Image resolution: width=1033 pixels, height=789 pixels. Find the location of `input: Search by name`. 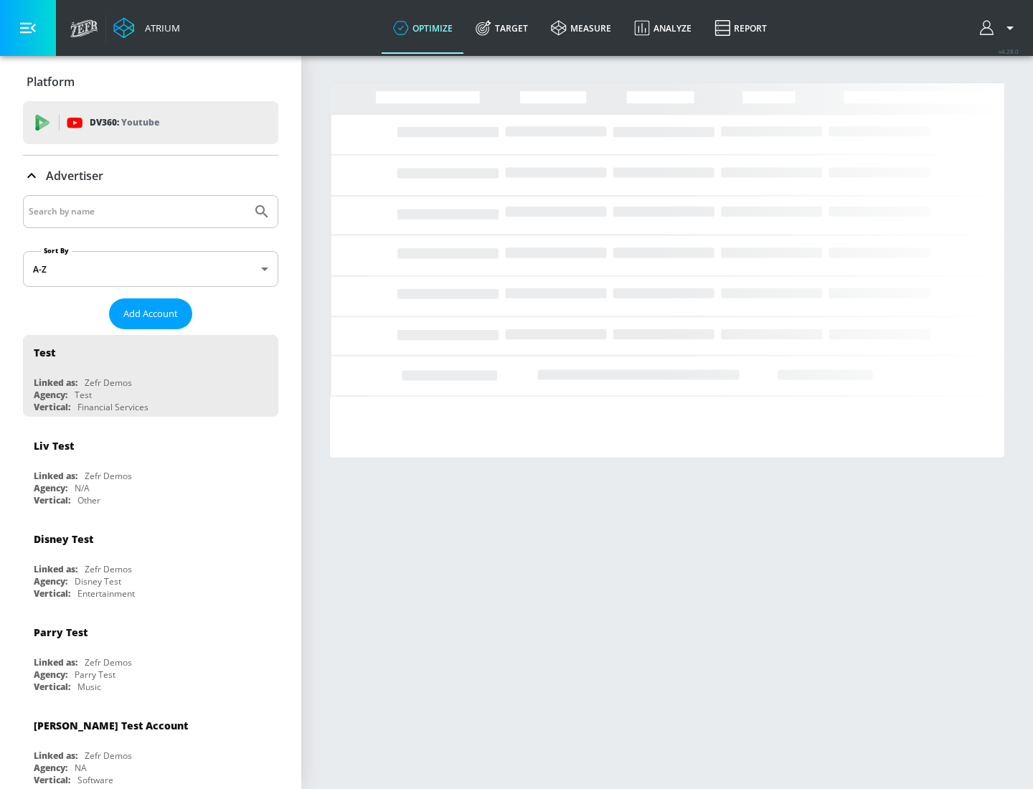

input: Search by name is located at coordinates (137, 212).